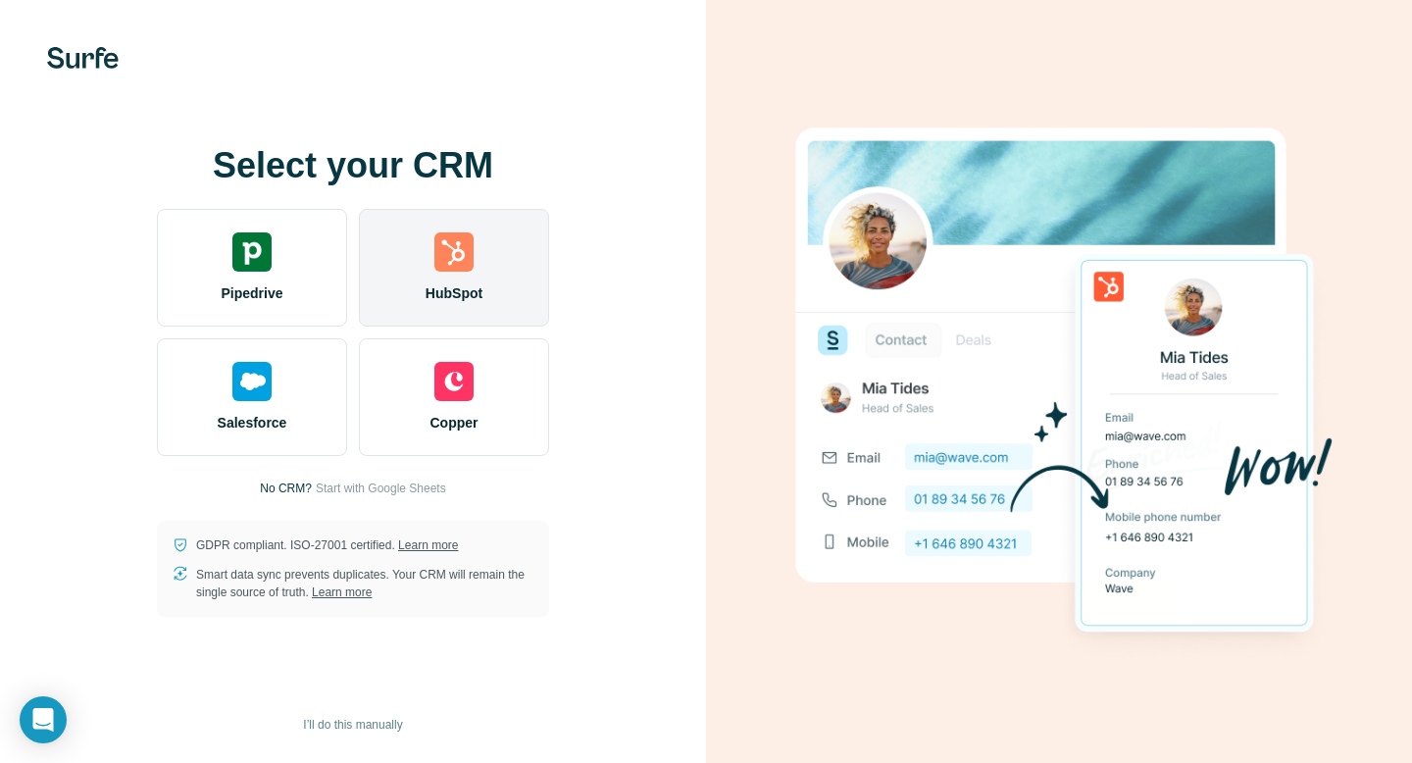 The height and width of the screenshot is (763, 1412). Describe the element at coordinates (252, 381) in the screenshot. I see `img: salesforce's logo` at that location.